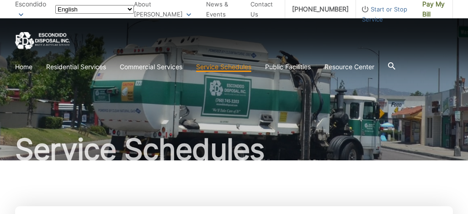  Describe the element at coordinates (234, 149) in the screenshot. I see `h1: Service Schedules` at that location.